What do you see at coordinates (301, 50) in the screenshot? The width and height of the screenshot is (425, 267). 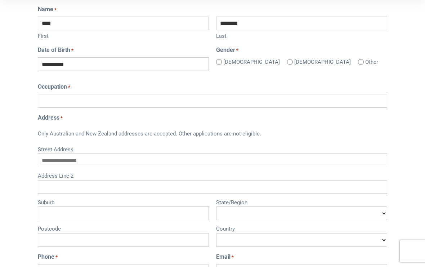 I see `legend: Gender` at bounding box center [301, 50].